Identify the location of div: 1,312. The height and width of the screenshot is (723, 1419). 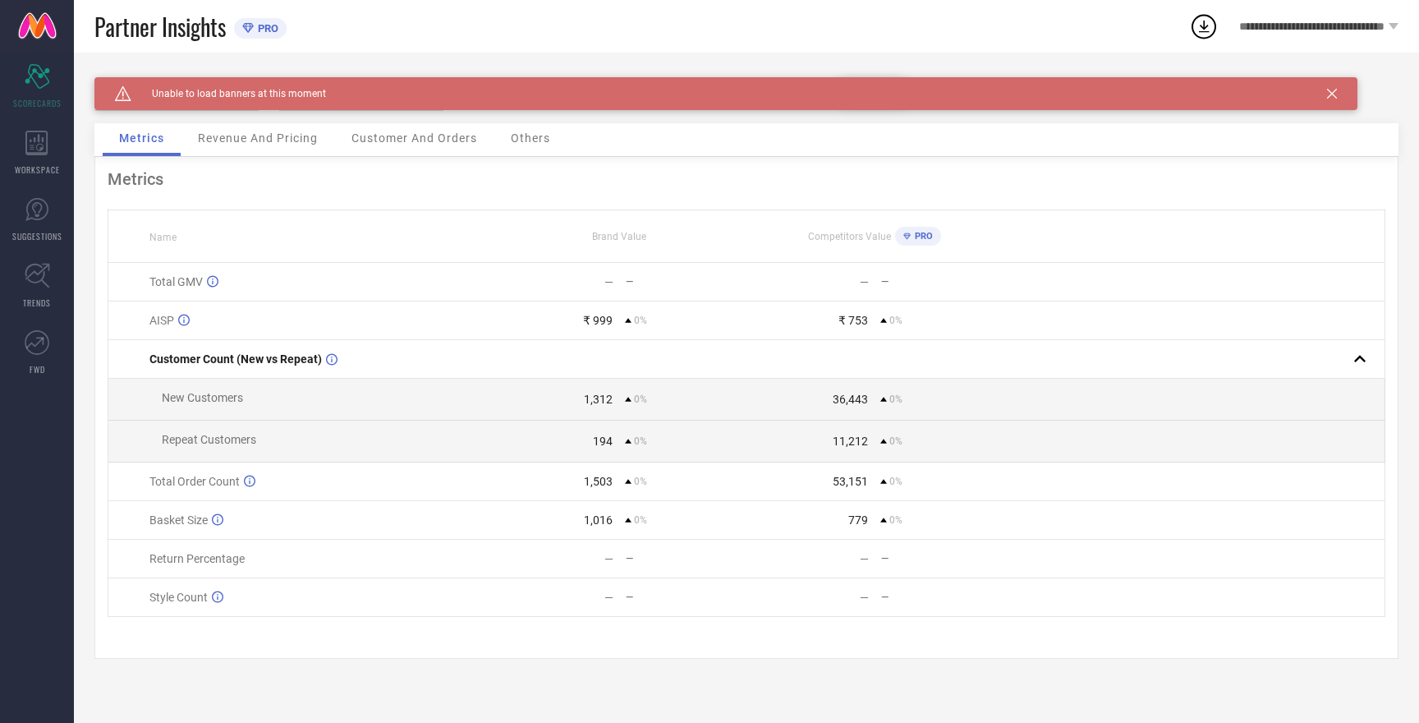
(598, 399).